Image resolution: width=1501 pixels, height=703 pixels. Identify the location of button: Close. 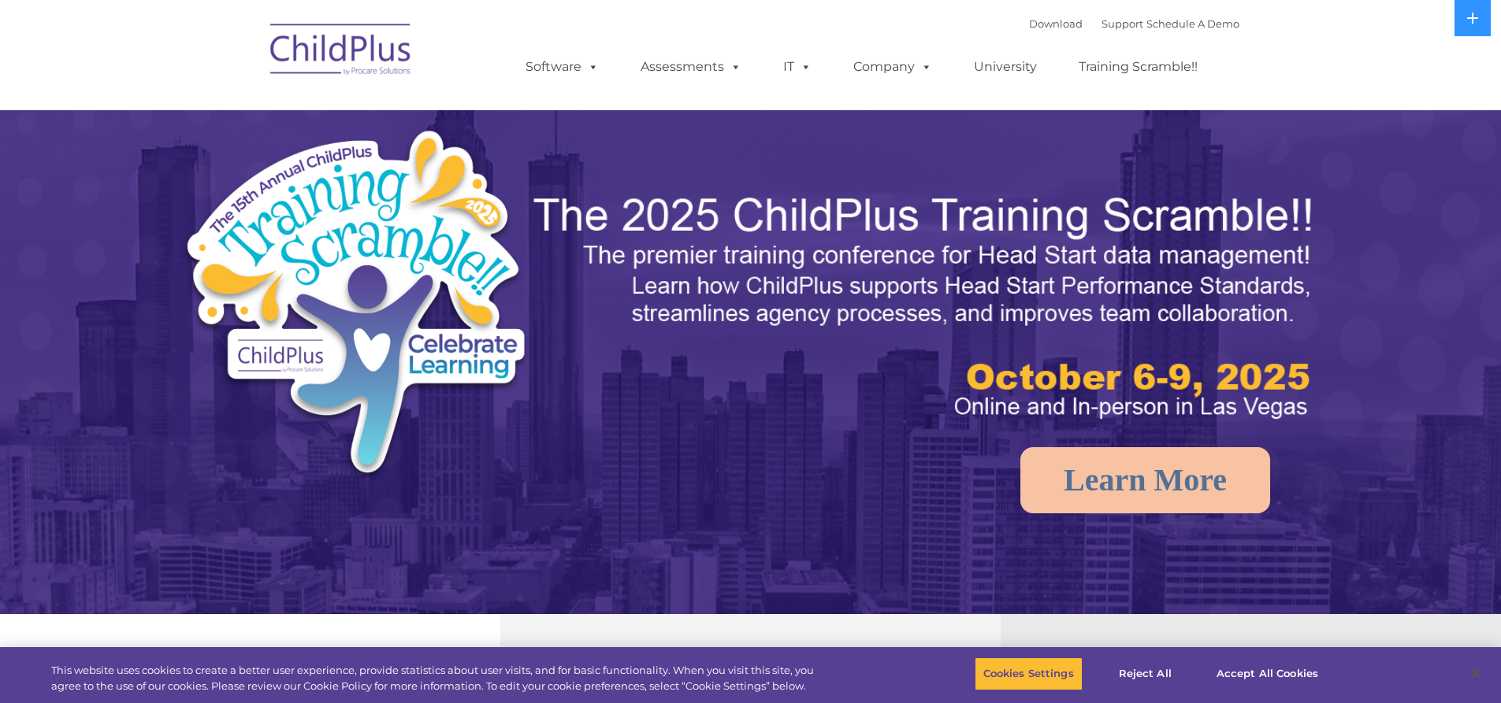
(1475, 674).